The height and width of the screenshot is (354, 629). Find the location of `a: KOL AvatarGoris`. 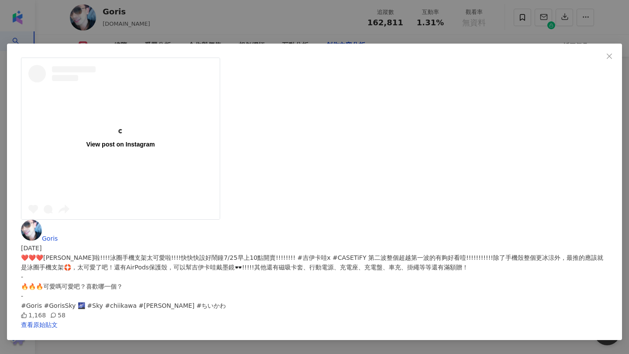

a: KOL AvatarGoris is located at coordinates (39, 239).